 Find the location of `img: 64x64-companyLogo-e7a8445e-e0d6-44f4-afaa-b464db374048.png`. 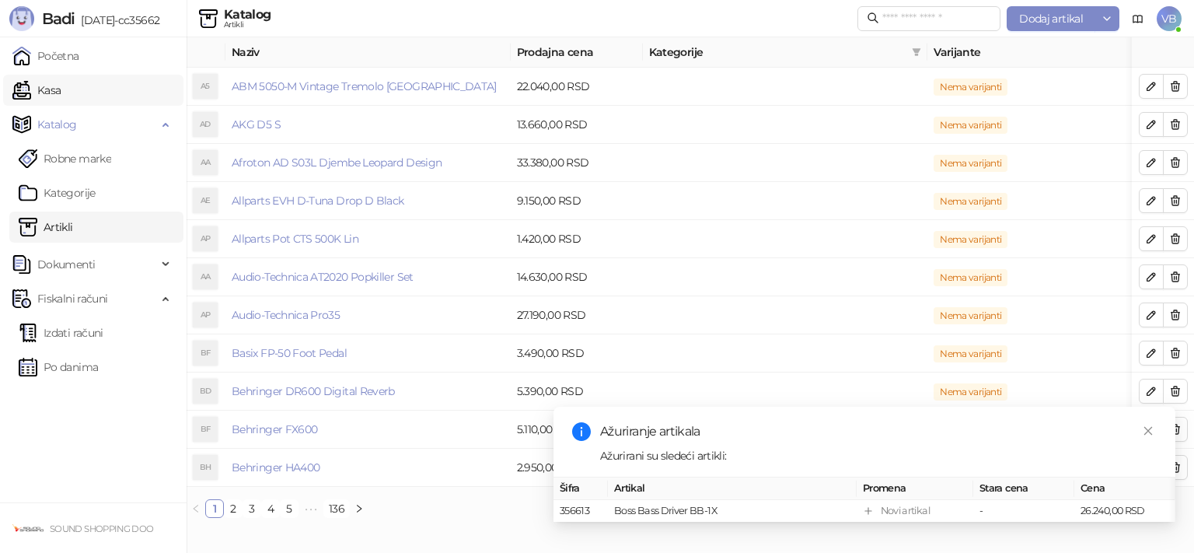

img: 64x64-companyLogo-e7a8445e-e0d6-44f4-afaa-b464db374048.png is located at coordinates (28, 528).